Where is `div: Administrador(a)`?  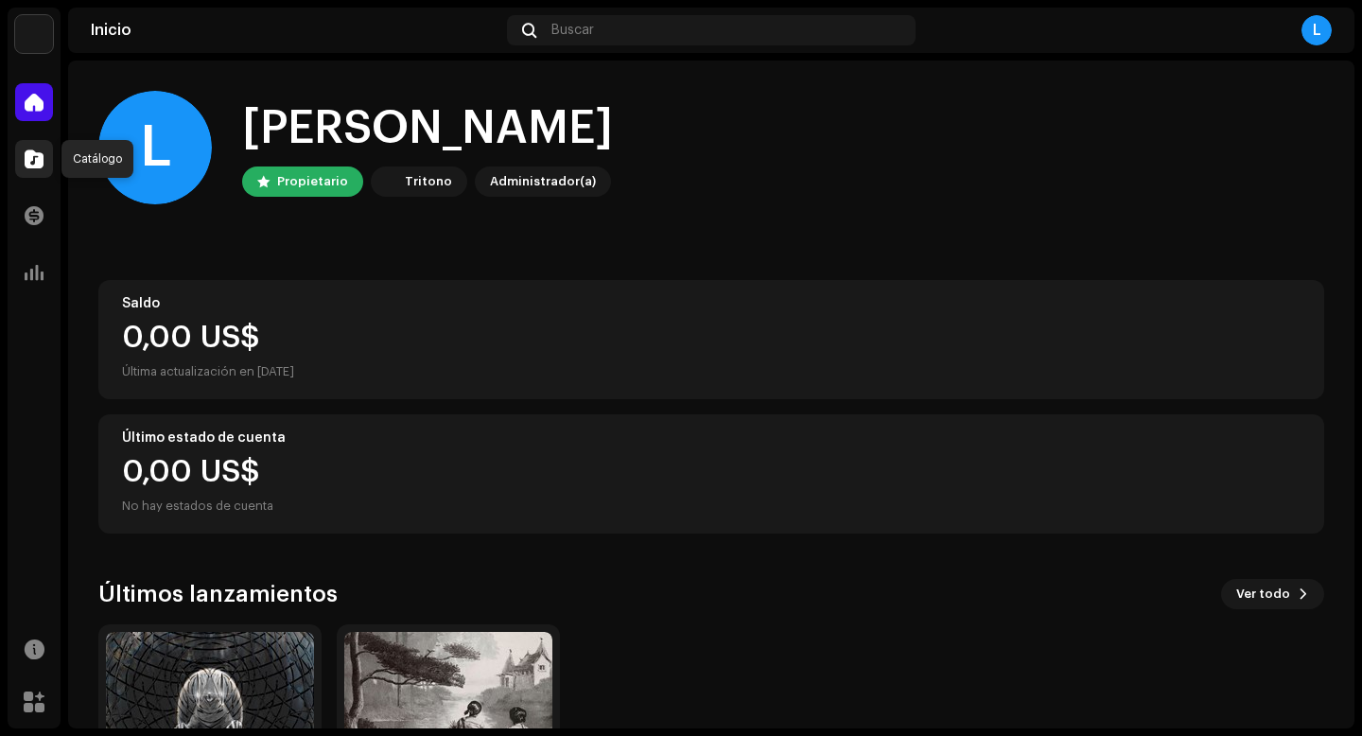 div: Administrador(a) is located at coordinates (543, 182).